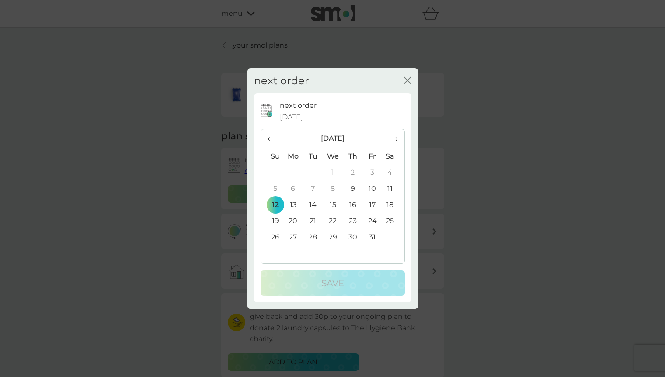 The width and height of the screenshot is (665, 377). What do you see at coordinates (353, 157) in the screenshot?
I see `th: Th` at bounding box center [353, 157].